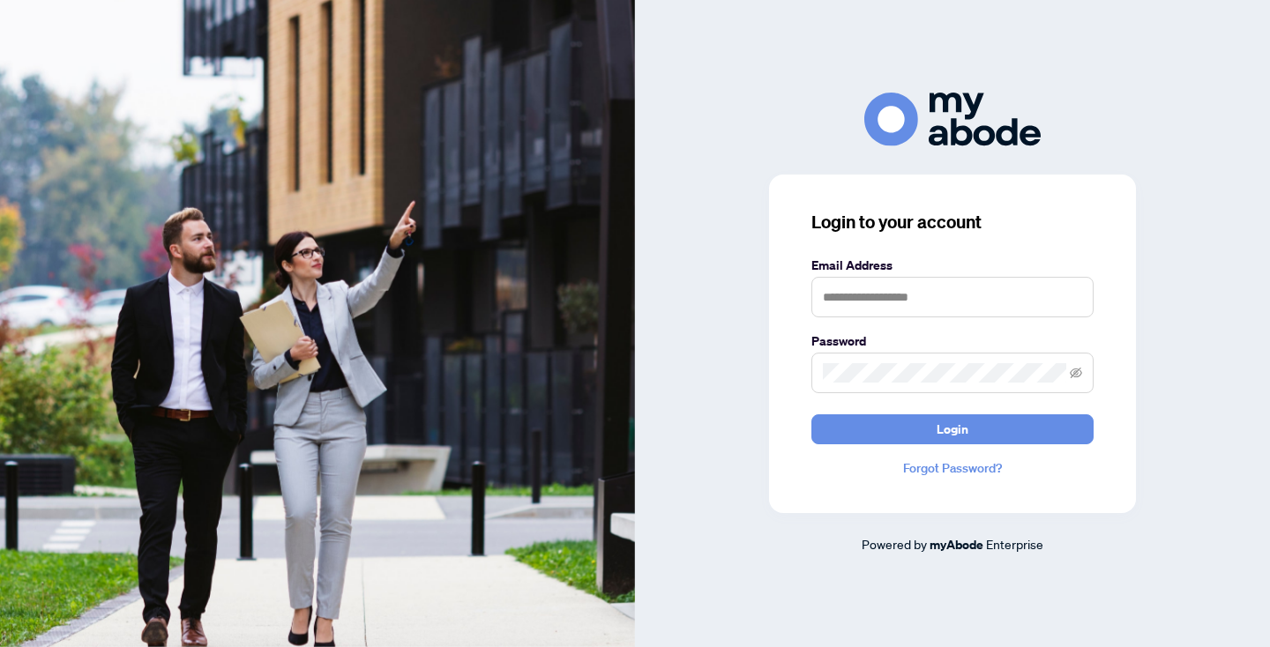 This screenshot has height=647, width=1270. Describe the element at coordinates (894, 544) in the screenshot. I see `span: Powered by` at that location.